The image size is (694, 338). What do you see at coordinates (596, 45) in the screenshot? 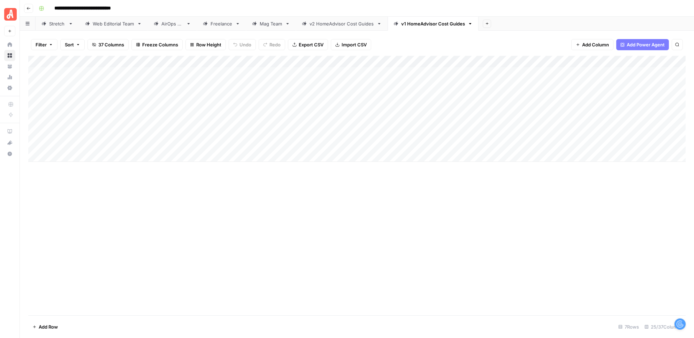
I see `span: Add Column` at bounding box center [596, 45].